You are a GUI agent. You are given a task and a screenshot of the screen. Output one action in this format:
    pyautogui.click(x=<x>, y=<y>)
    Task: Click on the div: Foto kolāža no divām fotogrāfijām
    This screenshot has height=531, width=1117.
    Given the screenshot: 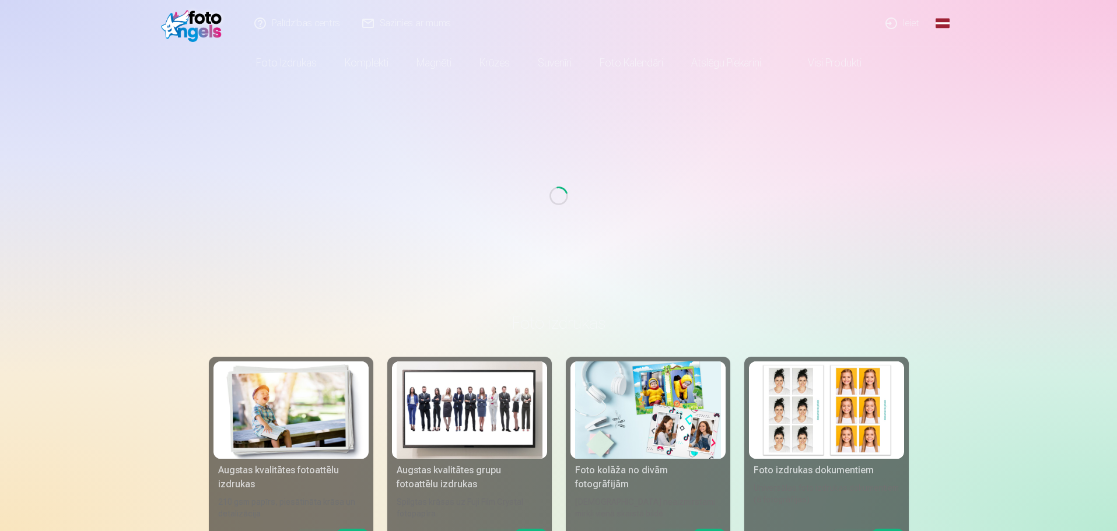 What is the action you would take?
    pyautogui.click(x=648, y=478)
    